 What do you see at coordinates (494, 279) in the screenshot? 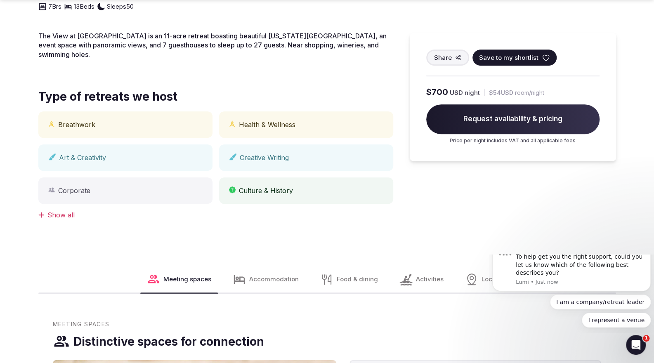
I see `span: Location` at bounding box center [494, 279].